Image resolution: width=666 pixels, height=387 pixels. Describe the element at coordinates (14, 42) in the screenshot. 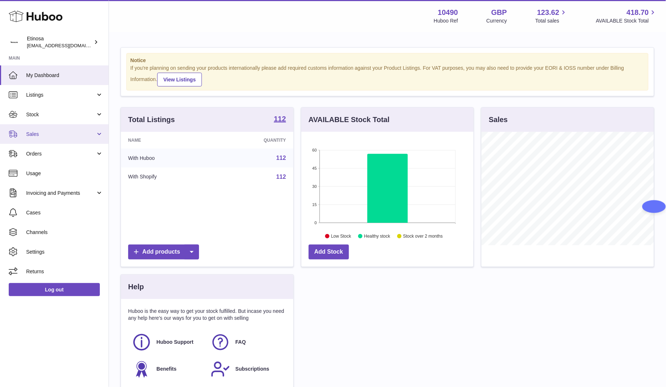

I see `img: Wolphuk@gmail.com` at that location.